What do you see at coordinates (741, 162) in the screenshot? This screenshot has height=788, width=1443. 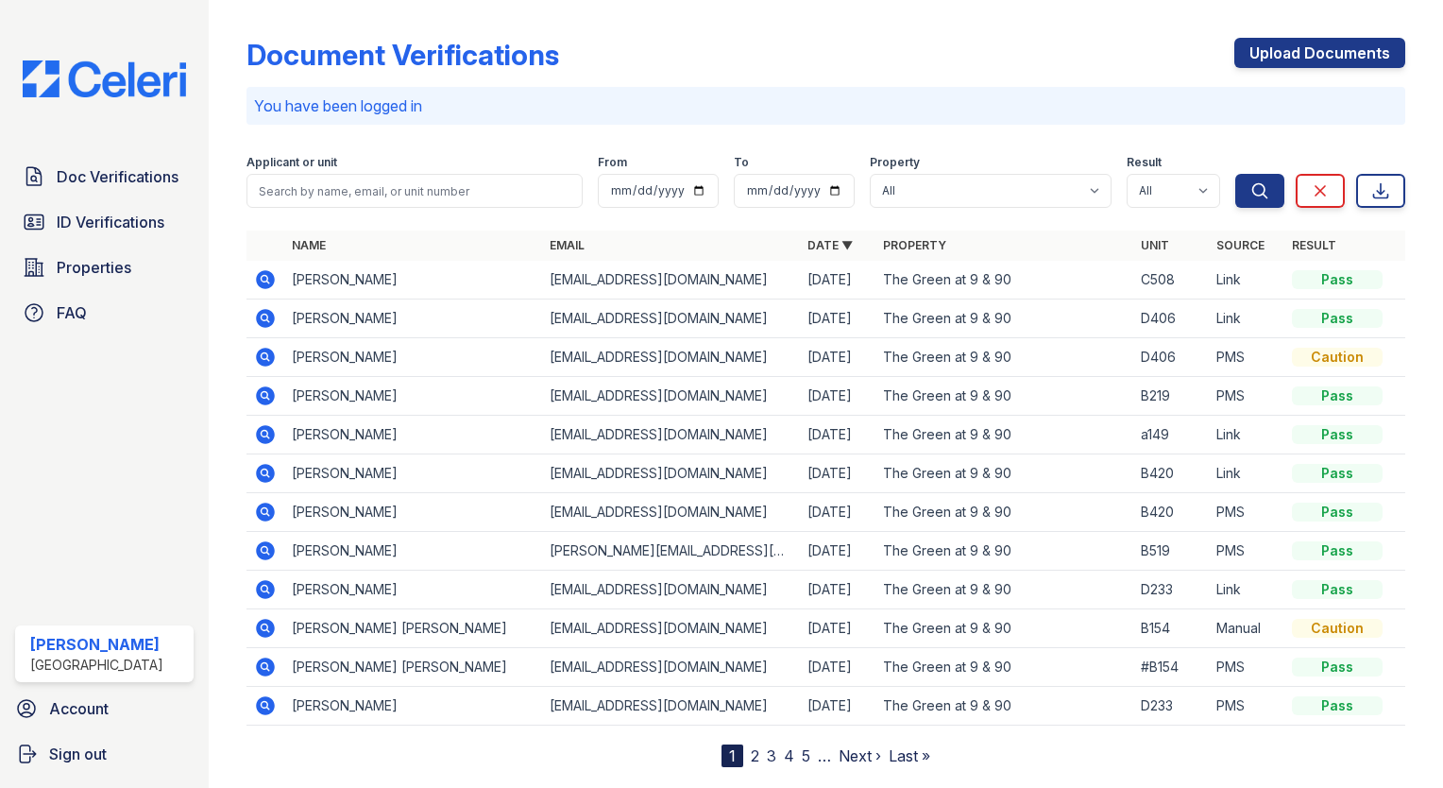 I see `label: To` at bounding box center [741, 162].